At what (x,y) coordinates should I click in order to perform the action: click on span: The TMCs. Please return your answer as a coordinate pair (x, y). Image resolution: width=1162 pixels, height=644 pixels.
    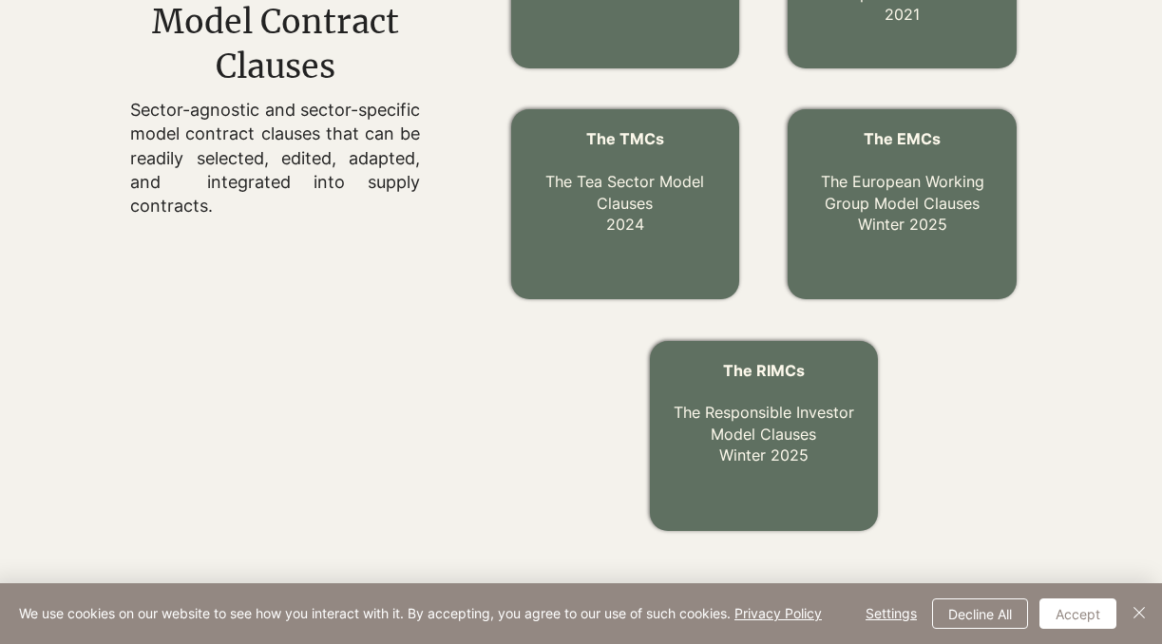
    Looking at the image, I should click on (625, 139).